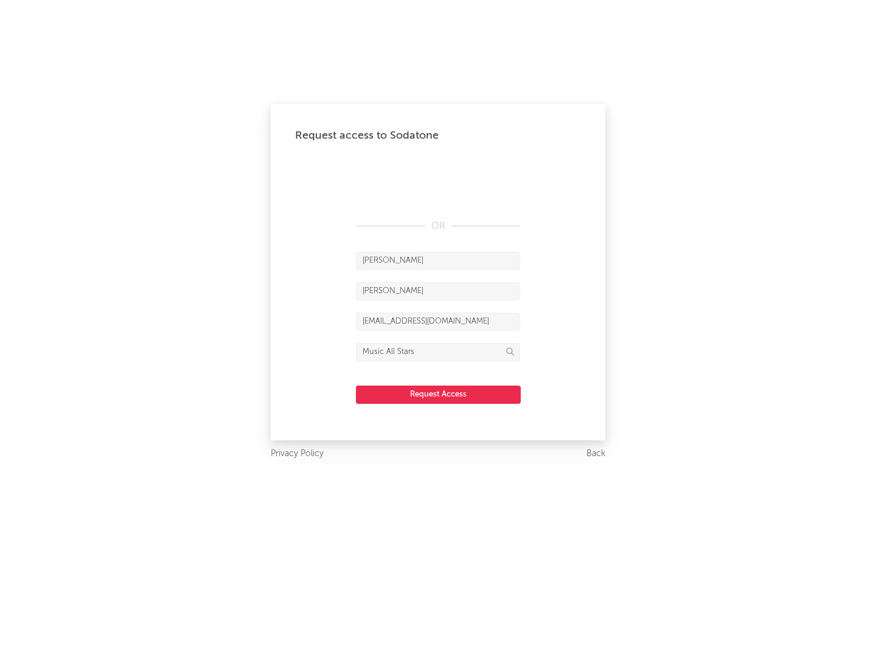  What do you see at coordinates (438, 226) in the screenshot?
I see `div: OR` at bounding box center [438, 226].